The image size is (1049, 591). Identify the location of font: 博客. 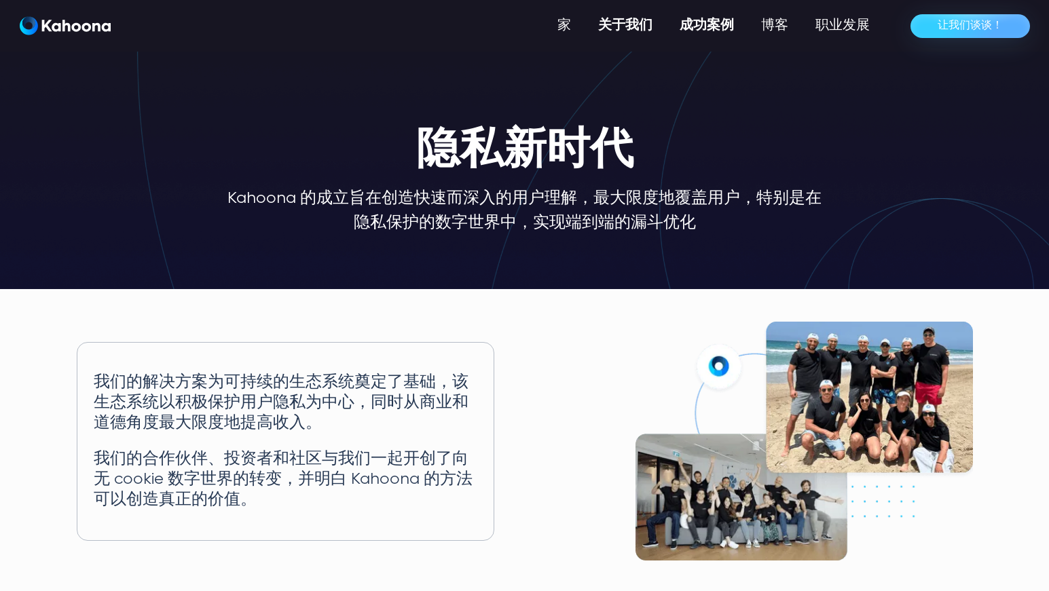
(775, 25).